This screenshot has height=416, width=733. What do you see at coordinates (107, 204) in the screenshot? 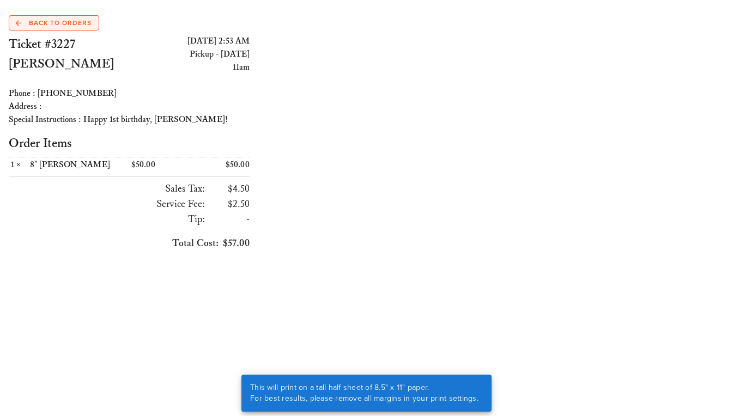
I see `h3: Service Fee:` at bounding box center [107, 204].